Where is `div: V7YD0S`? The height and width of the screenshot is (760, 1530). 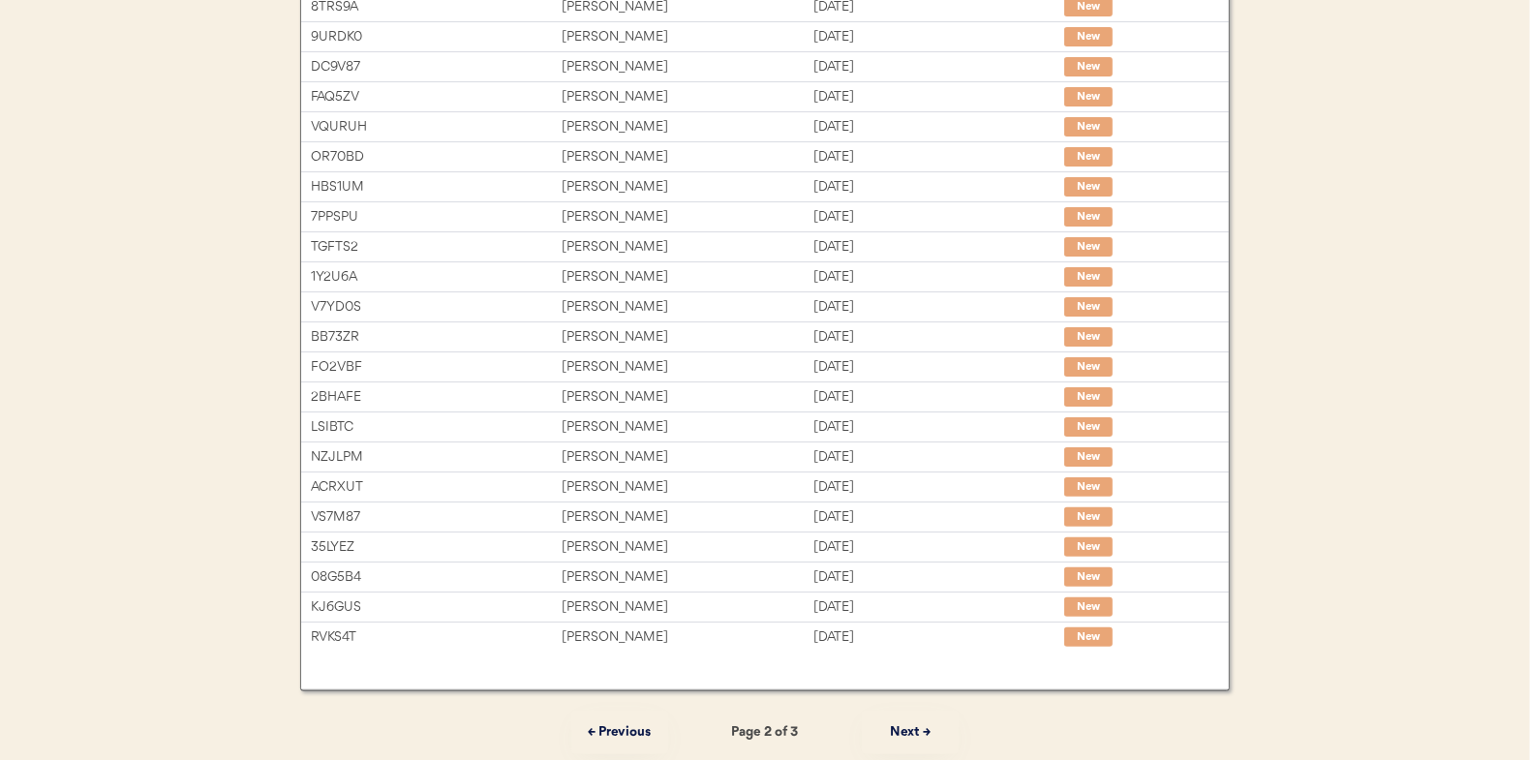
div: V7YD0S is located at coordinates (436, 307).